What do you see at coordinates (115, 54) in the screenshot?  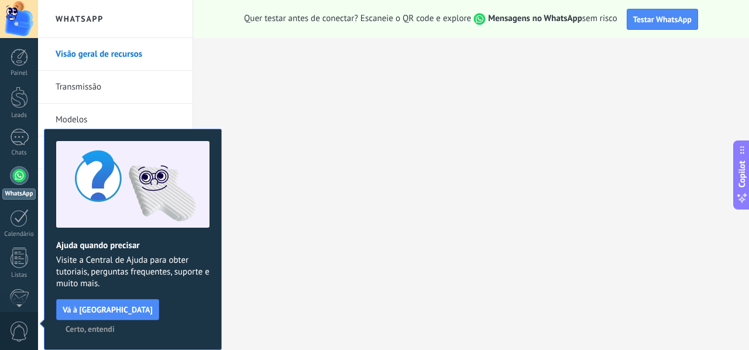 I see `li: Visão geral de recursos` at bounding box center [115, 54].